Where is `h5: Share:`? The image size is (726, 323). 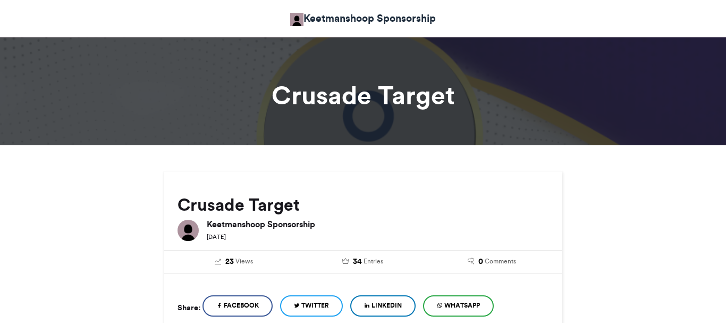
h5: Share: is located at coordinates (189, 307).